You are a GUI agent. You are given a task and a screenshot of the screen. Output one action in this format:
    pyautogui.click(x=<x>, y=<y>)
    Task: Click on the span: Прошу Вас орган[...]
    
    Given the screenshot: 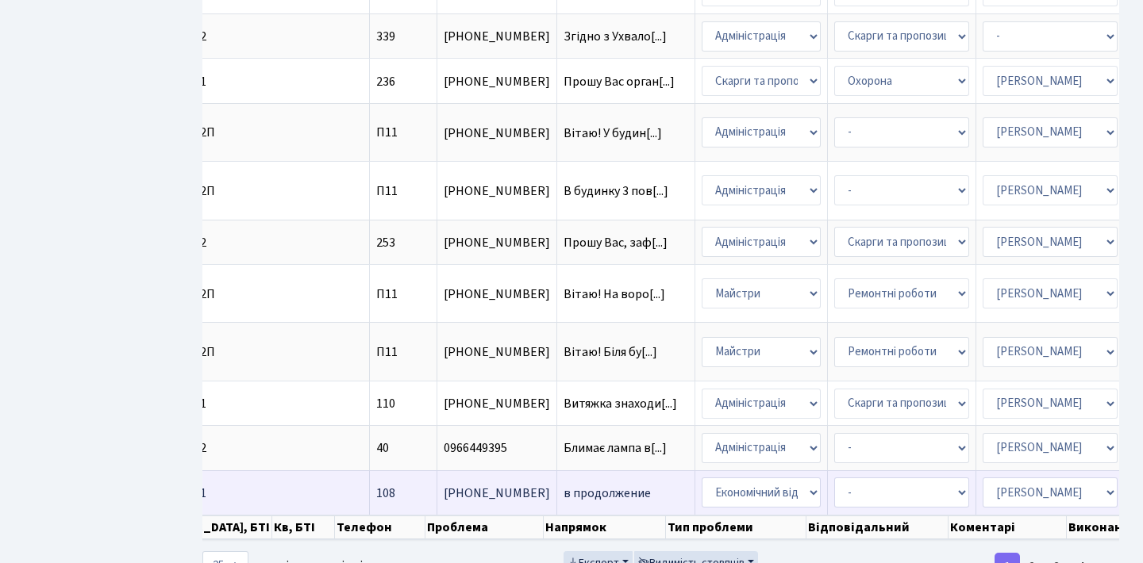 What is the action you would take?
    pyautogui.click(x=619, y=82)
    